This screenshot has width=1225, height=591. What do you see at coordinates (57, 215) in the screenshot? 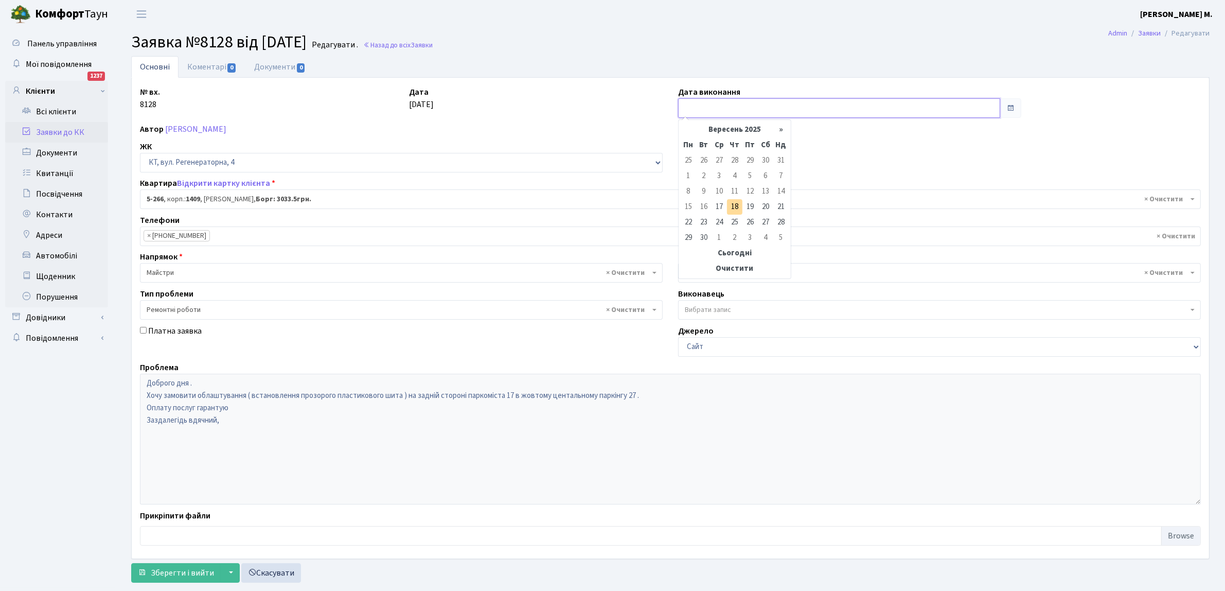
I see `a: Контакти` at bounding box center [57, 215].